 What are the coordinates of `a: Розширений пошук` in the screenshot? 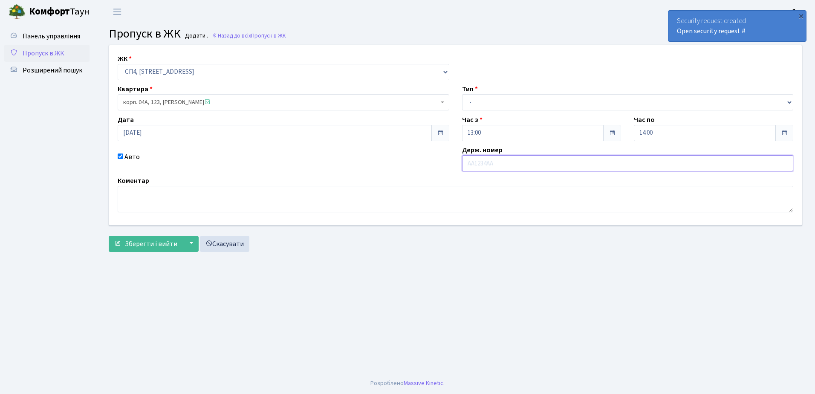 It's located at (47, 70).